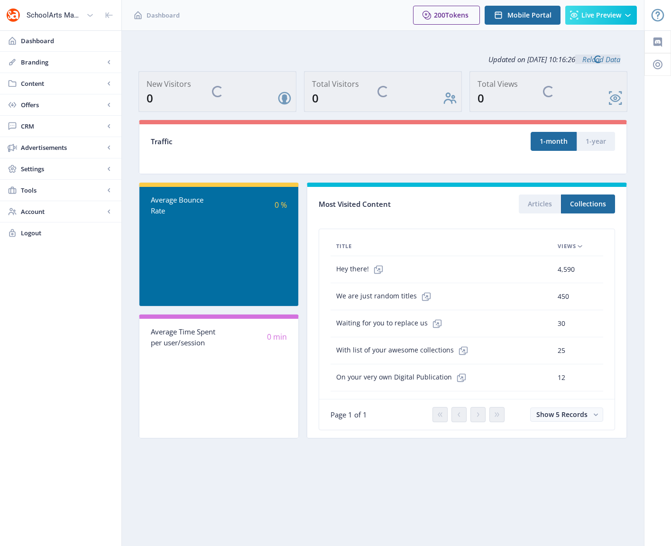 The image size is (671, 546). What do you see at coordinates (344, 246) in the screenshot?
I see `span: Title` at bounding box center [344, 246].